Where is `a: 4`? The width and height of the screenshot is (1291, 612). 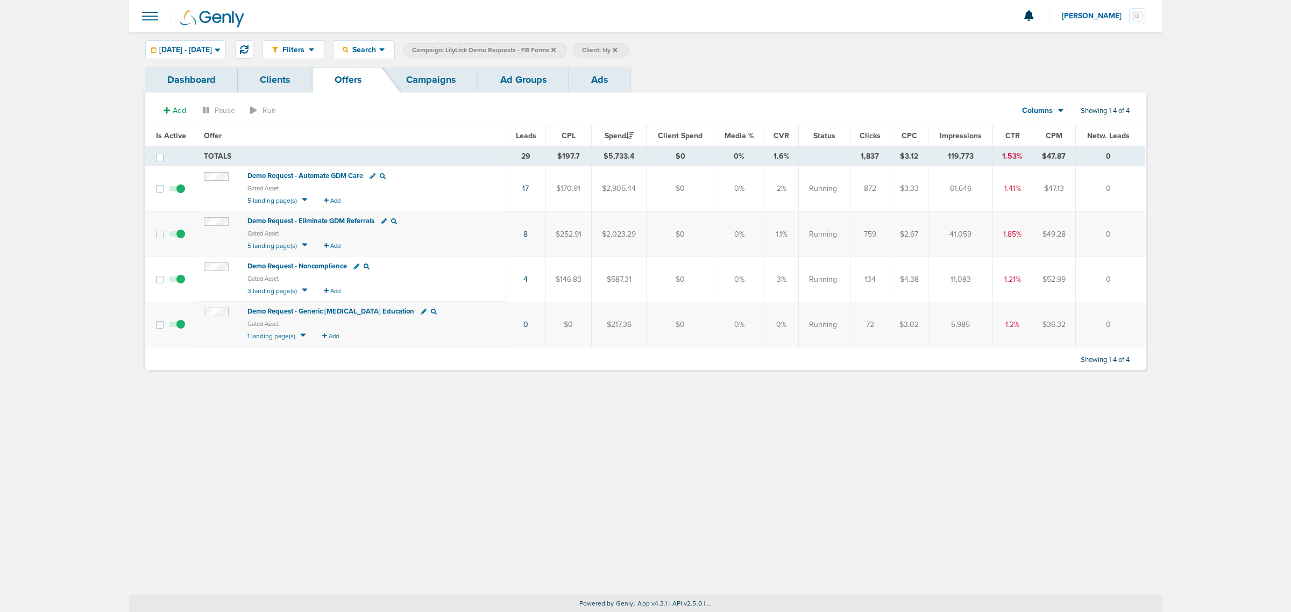 a: 4 is located at coordinates (525, 279).